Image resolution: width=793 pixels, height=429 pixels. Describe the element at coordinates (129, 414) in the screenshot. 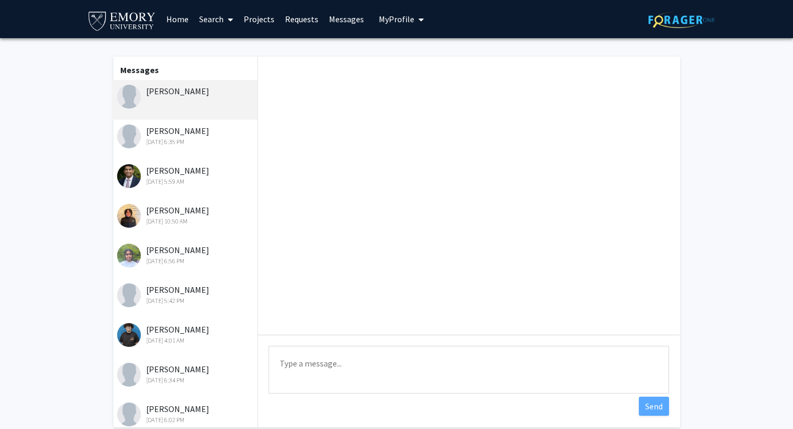

I see `img: Aaron Pan` at that location.